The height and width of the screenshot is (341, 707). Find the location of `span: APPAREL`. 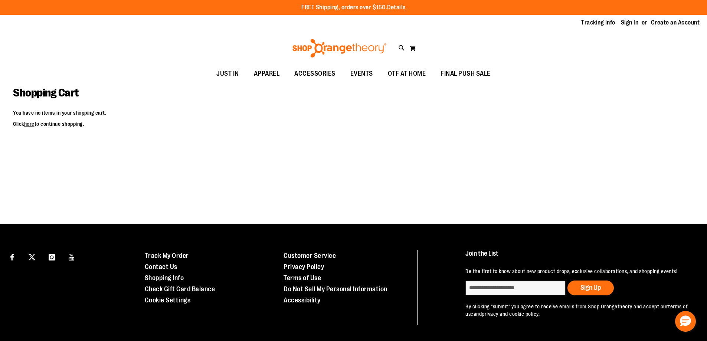

span: APPAREL is located at coordinates (267, 73).